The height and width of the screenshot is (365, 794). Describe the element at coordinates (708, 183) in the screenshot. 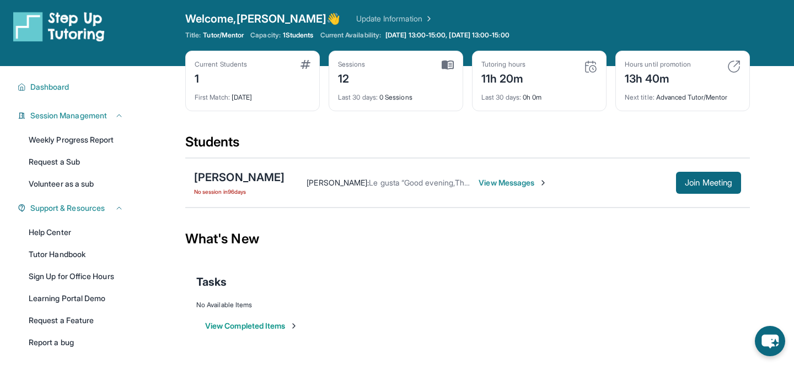

I see `button: Join Meeting` at that location.